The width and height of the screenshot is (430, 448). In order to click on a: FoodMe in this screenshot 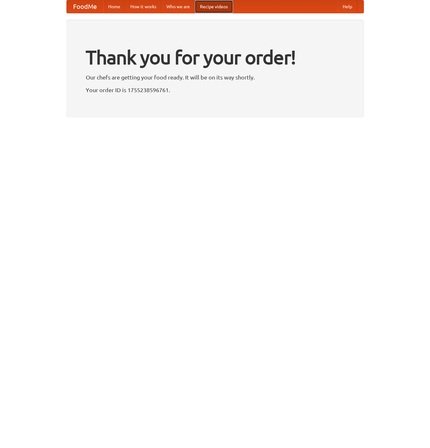, I will do `click(85, 7)`.